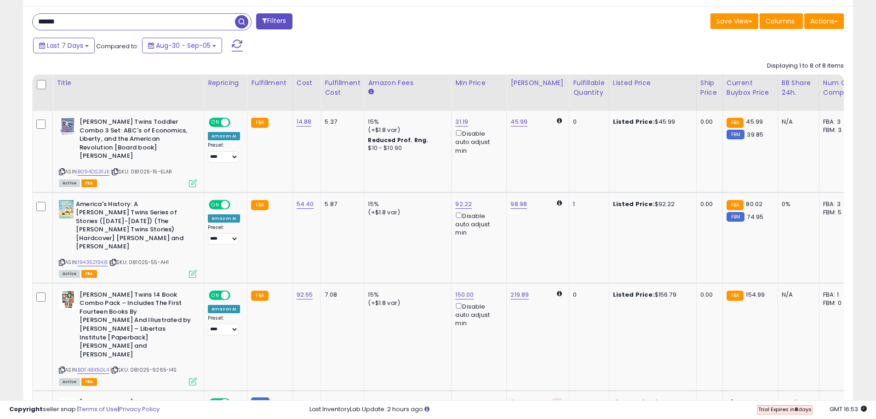 The width and height of the screenshot is (876, 419). Describe the element at coordinates (651, 295) in the screenshot. I see `div: $156.79` at that location.